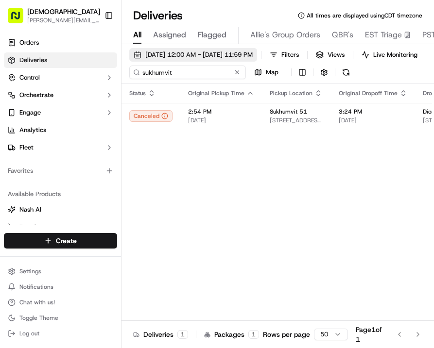 The image size is (434, 348). Describe the element at coordinates (33, 60) in the screenshot. I see `span: Deliveries` at that location.